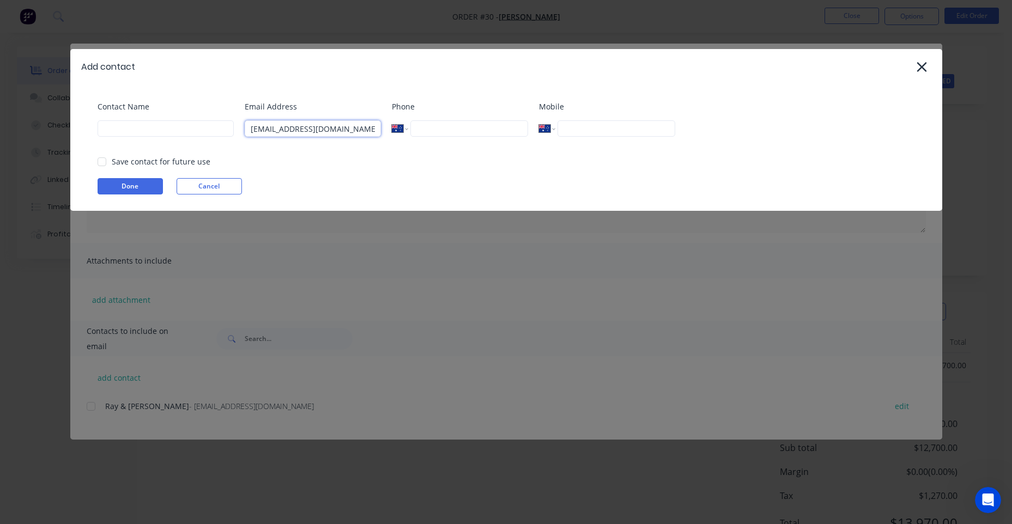 The height and width of the screenshot is (524, 1012). What do you see at coordinates (460, 106) in the screenshot?
I see `label: Phone` at bounding box center [460, 106].